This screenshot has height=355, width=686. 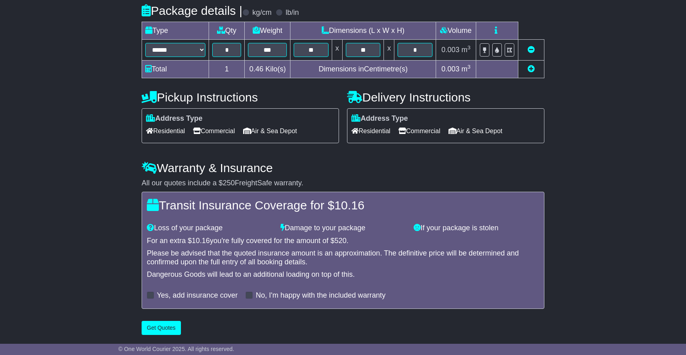 I want to click on td: Total, so click(x=175, y=69).